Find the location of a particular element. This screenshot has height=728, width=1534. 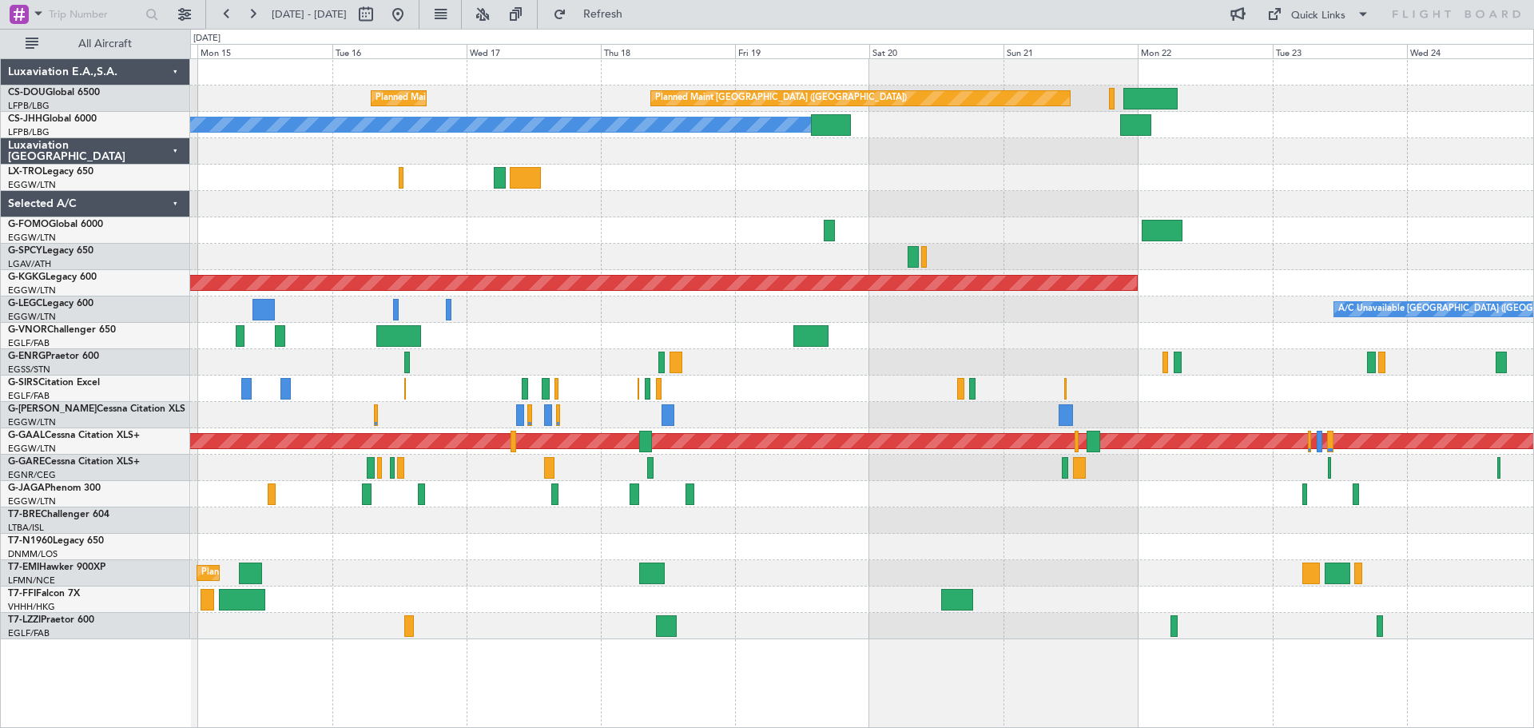

div: Tue 23 is located at coordinates (1340, 51).